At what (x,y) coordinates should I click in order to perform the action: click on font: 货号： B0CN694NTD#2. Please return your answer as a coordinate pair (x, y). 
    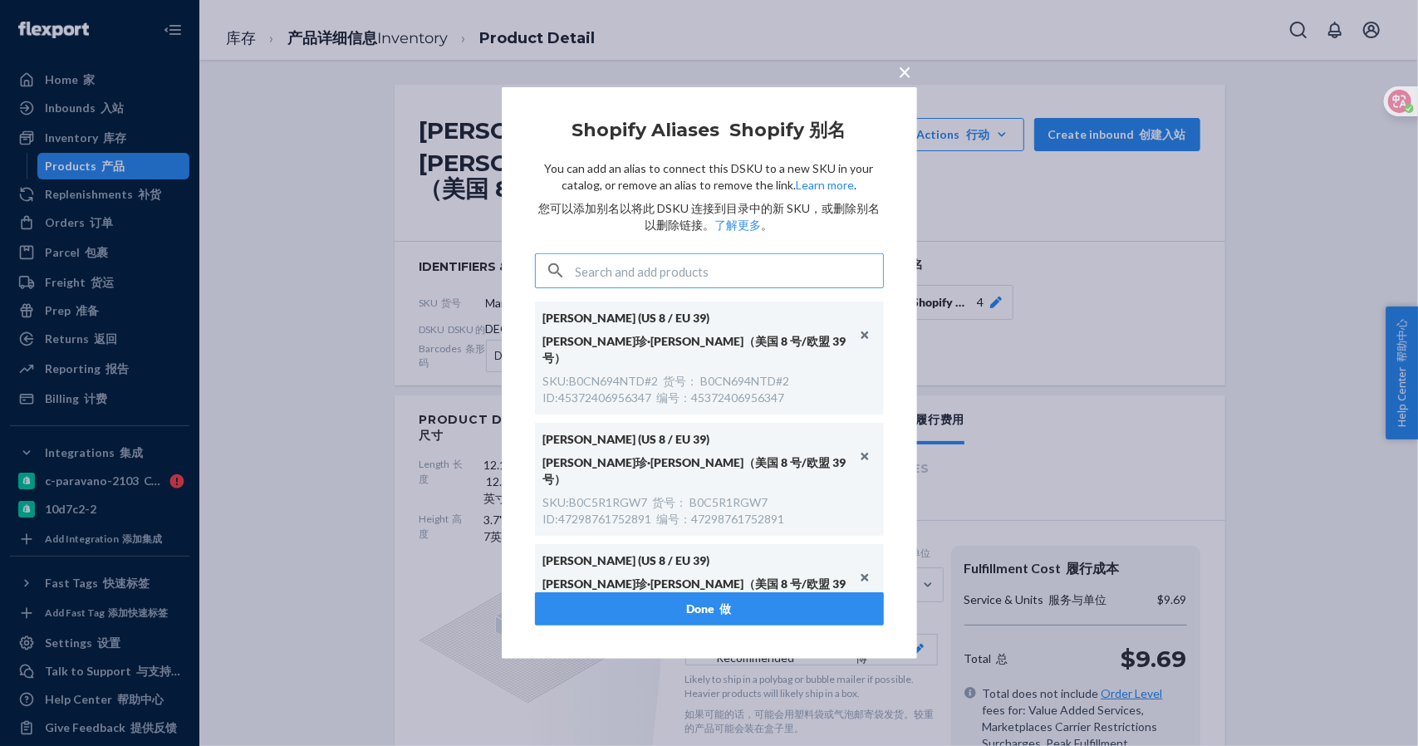
    Looking at the image, I should click on (727, 380).